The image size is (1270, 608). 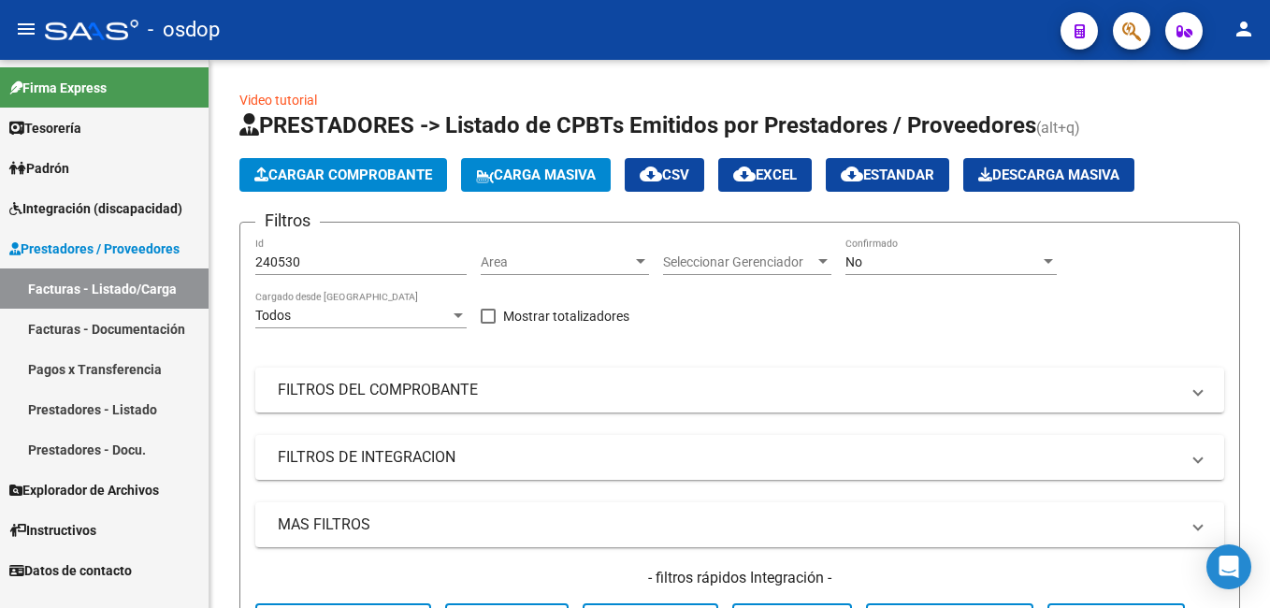 I want to click on span: CSV, so click(x=664, y=175).